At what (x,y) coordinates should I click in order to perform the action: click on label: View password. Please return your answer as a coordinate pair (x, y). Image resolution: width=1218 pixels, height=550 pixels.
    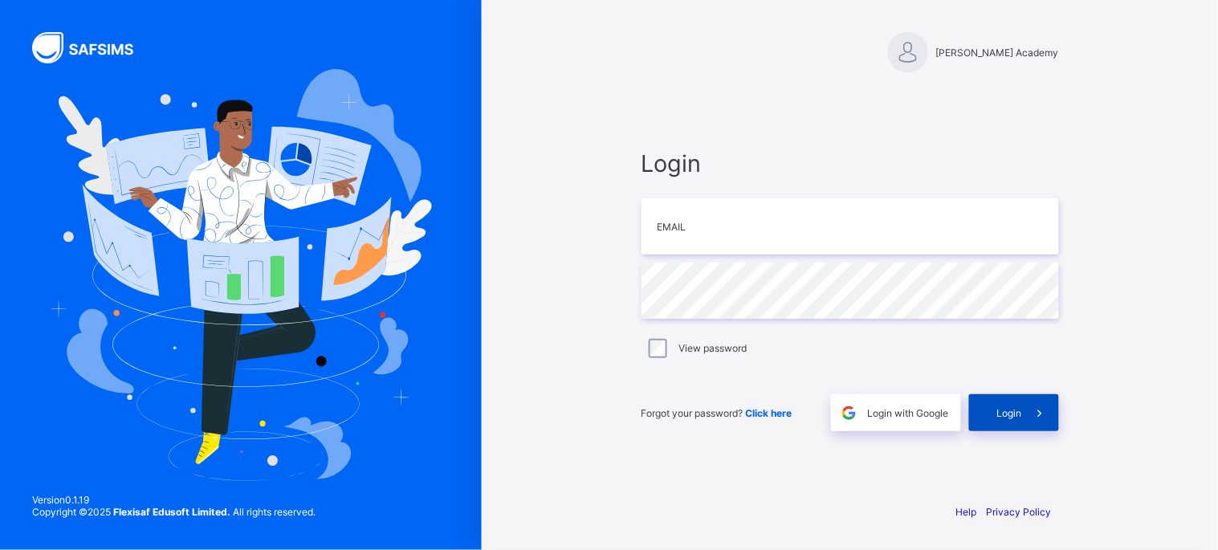
    Looking at the image, I should click on (712, 348).